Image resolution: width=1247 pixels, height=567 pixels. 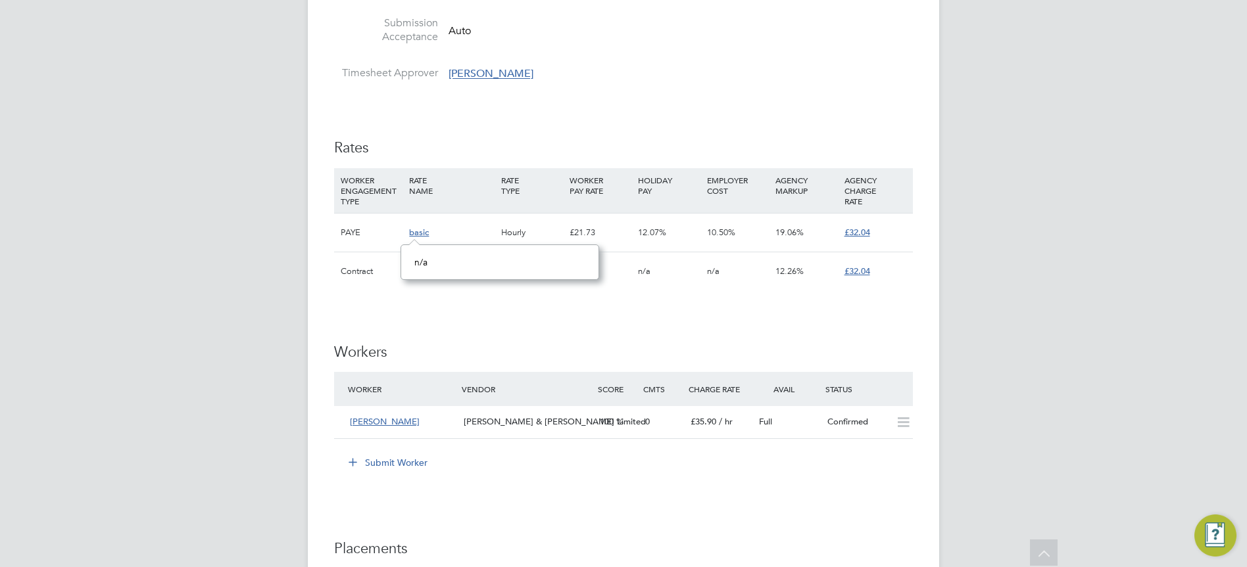 I want to click on h3: Rates, so click(x=623, y=148).